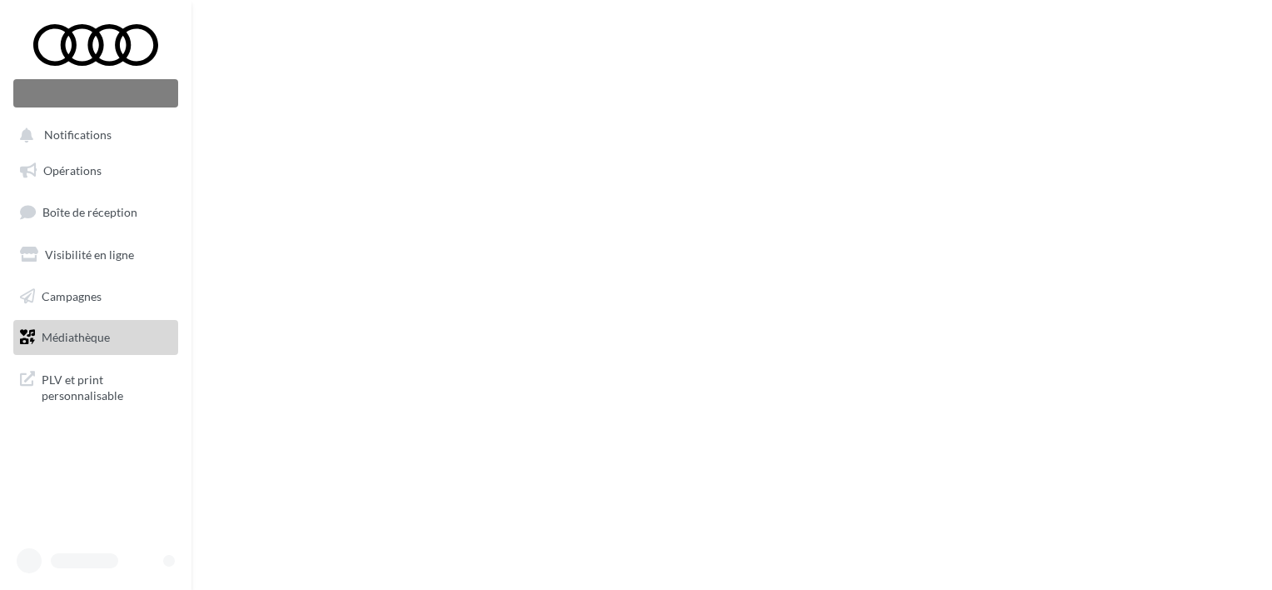 This screenshot has width=1272, height=590. What do you see at coordinates (96, 93) in the screenshot?
I see `div: Nouvelle campagne` at bounding box center [96, 93].